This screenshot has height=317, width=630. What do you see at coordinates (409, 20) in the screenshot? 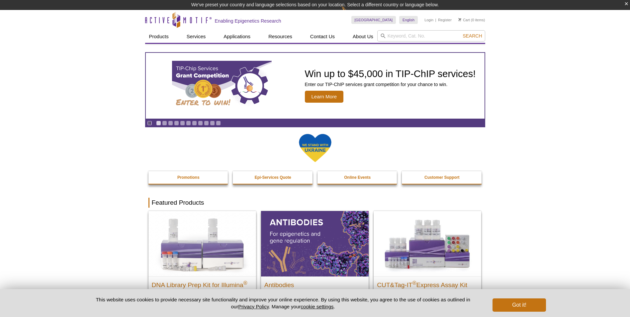
I see `a: English` at bounding box center [409, 20].